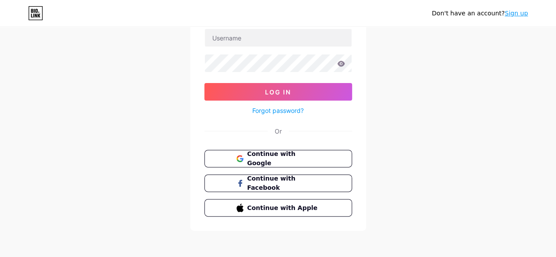  I want to click on div: Don't have an account?, so click(479, 13).